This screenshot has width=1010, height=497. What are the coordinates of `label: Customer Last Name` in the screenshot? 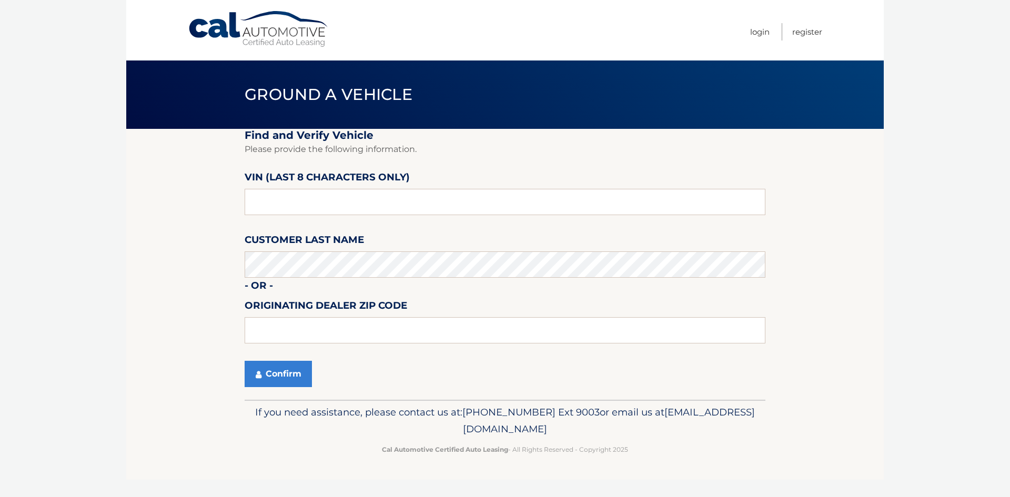 It's located at (304, 241).